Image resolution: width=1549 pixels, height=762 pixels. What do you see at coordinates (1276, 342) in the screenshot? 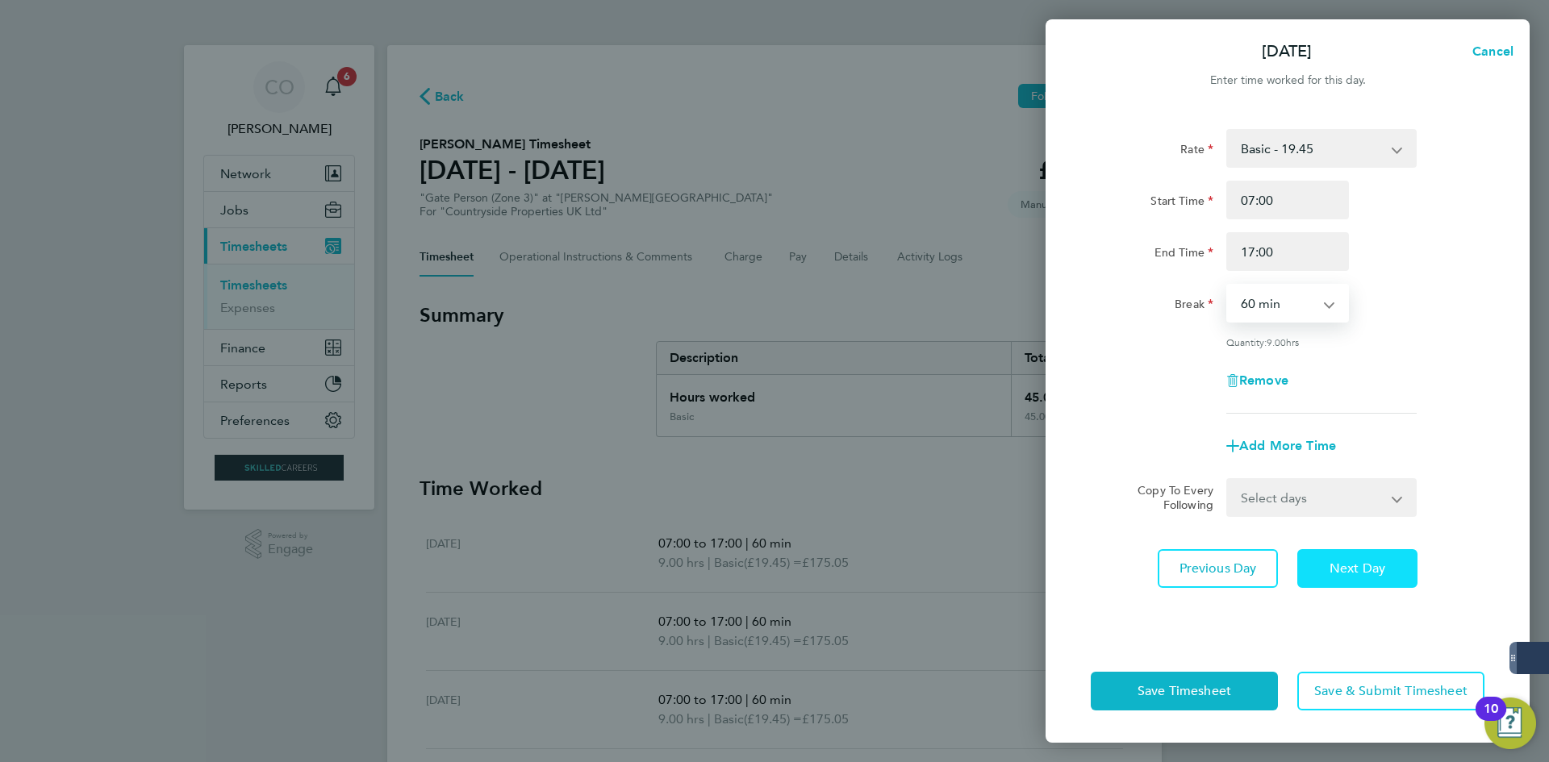
I see `span: 9.00` at bounding box center [1276, 342].